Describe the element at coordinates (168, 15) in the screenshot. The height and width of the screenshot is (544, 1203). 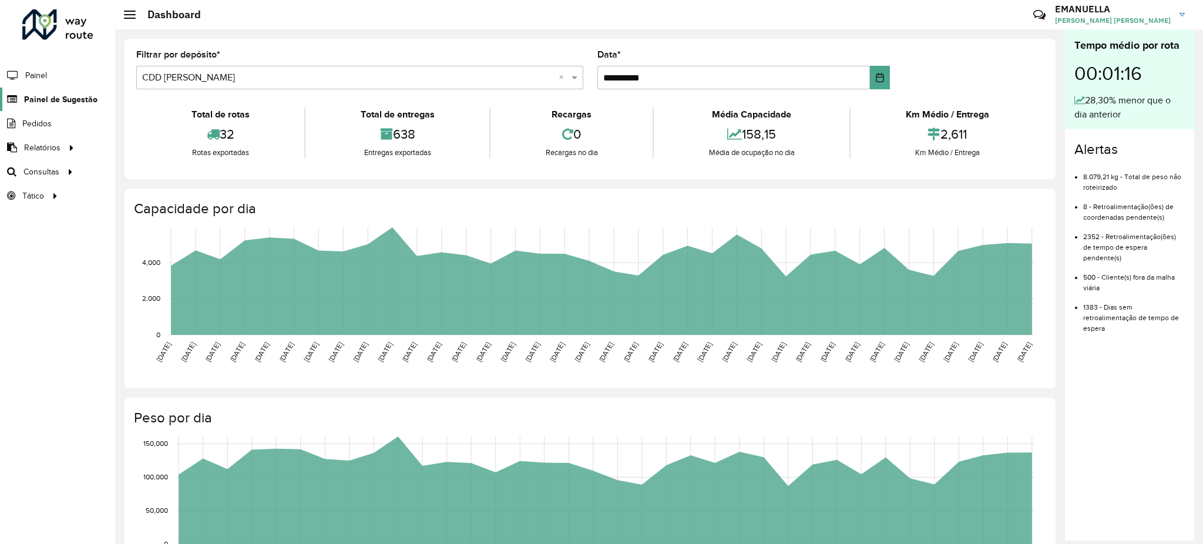
I see `h2: Dashboard` at that location.